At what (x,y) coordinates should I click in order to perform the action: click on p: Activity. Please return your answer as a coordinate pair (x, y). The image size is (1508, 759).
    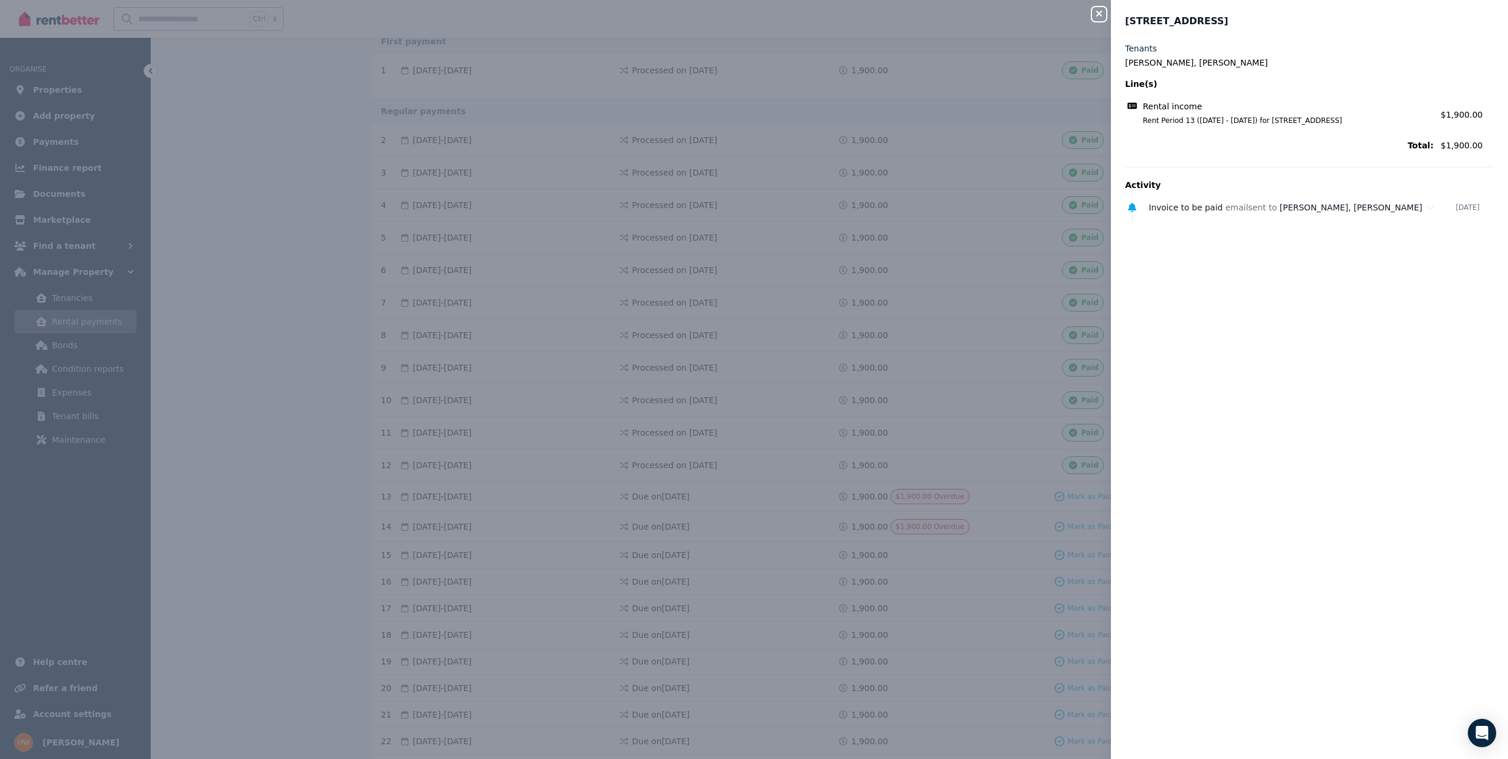
    Looking at the image, I should click on (1309, 185).